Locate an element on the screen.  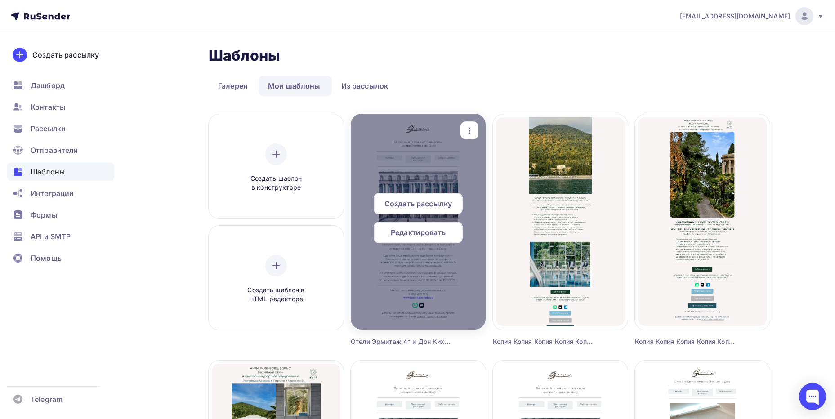
span: Формы is located at coordinates (44, 215).